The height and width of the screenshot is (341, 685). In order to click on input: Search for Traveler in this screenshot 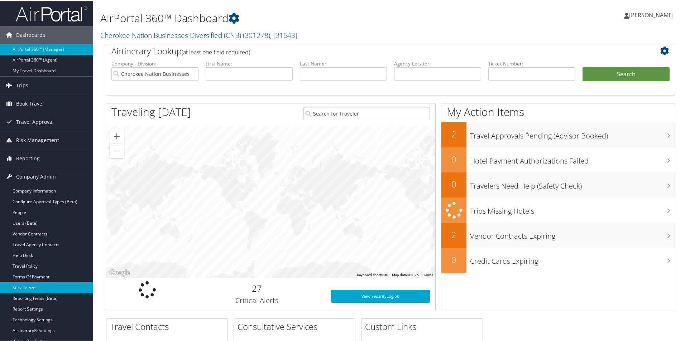, I will do `click(366, 113)`.